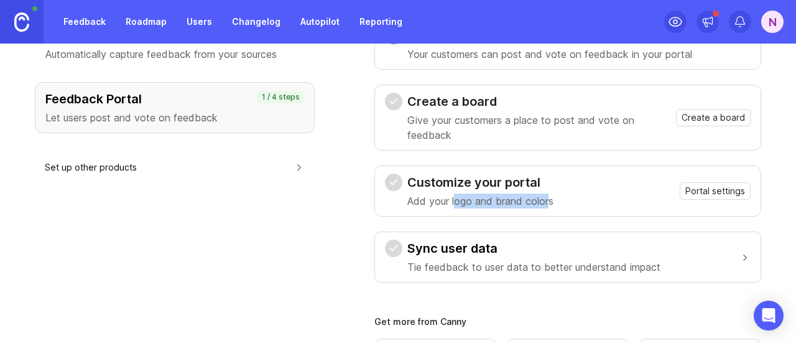 The height and width of the screenshot is (343, 796). Describe the element at coordinates (175, 118) in the screenshot. I see `p: Let users post and vote on feedback` at that location.